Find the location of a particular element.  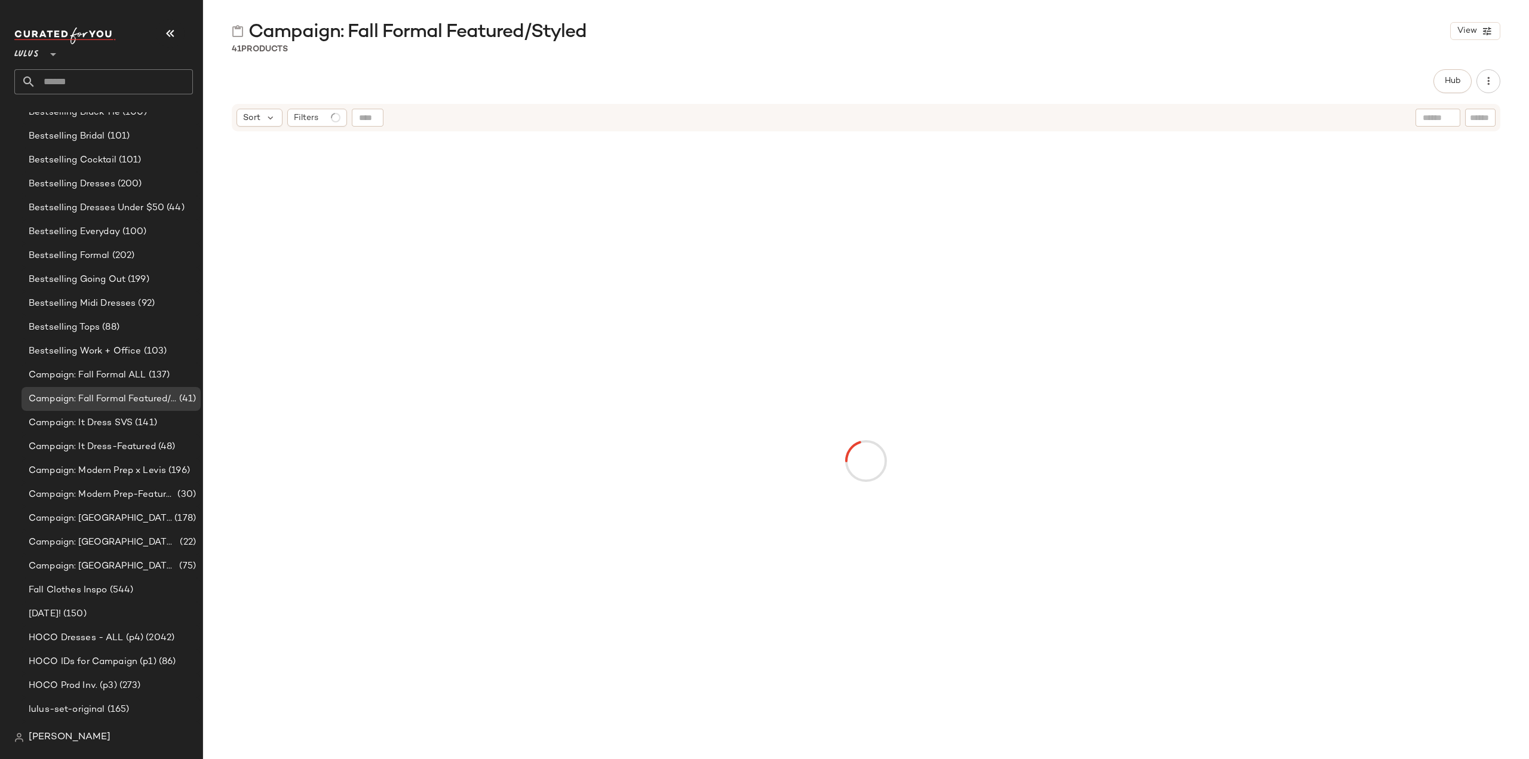

span: Bestselling Midi Dresses is located at coordinates (82, 303).